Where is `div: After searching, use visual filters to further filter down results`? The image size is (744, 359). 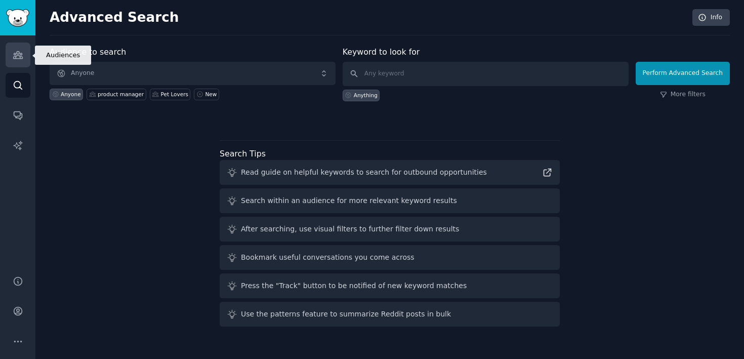
div: After searching, use visual filters to further filter down results is located at coordinates (350, 229).